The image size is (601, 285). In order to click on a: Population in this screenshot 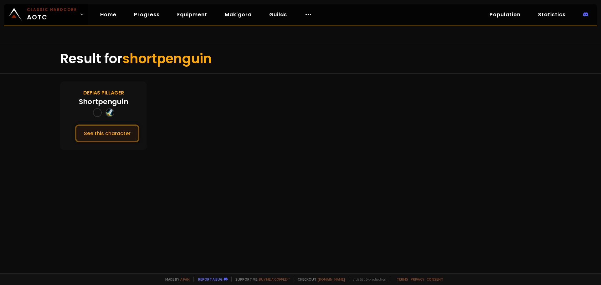, I will do `click(505, 14)`.